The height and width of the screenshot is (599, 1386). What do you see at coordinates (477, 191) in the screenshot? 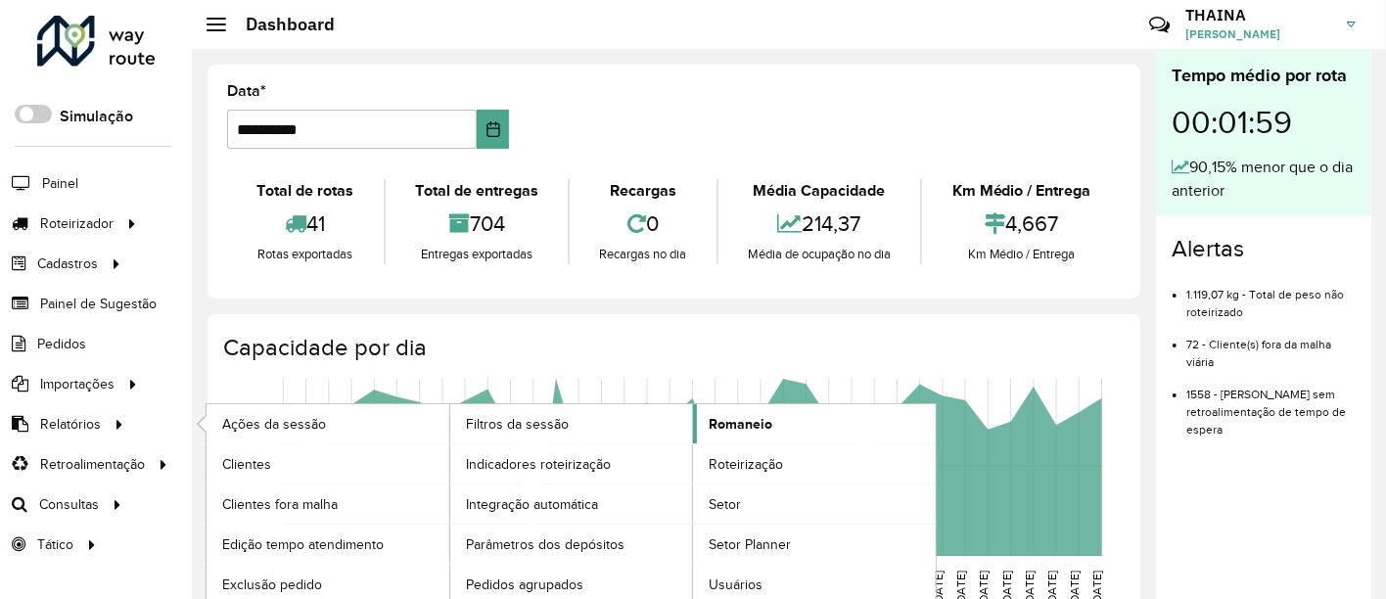
I see `div: Total de entregas` at bounding box center [477, 191].